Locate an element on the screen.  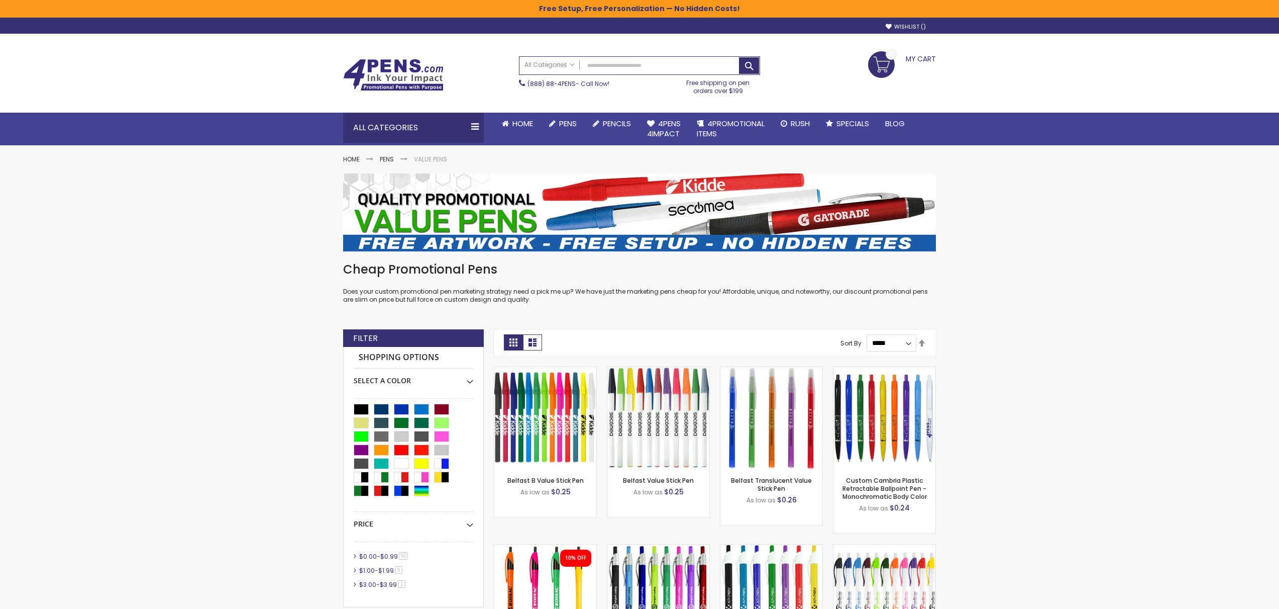
a: All Categories is located at coordinates (550, 65).